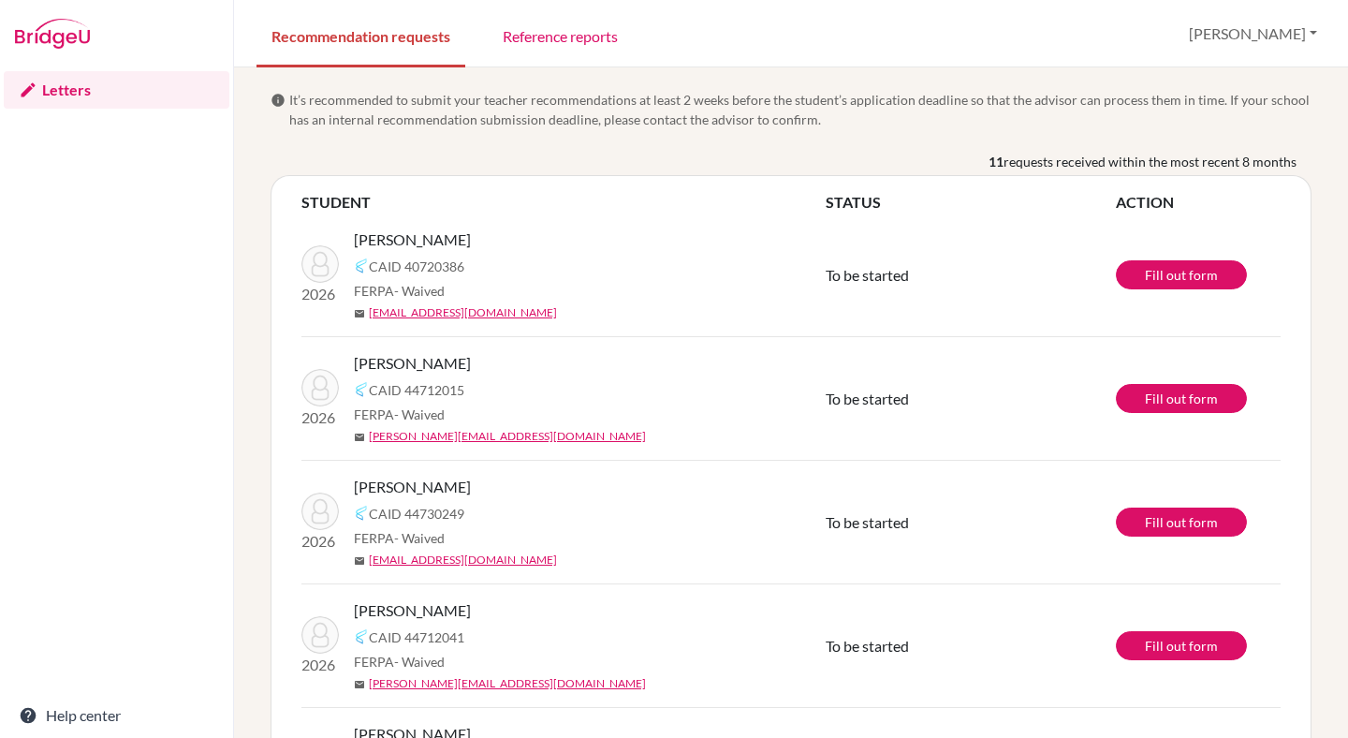 This screenshot has width=1348, height=738. I want to click on span: requests received within the most recent 8 months, so click(1150, 161).